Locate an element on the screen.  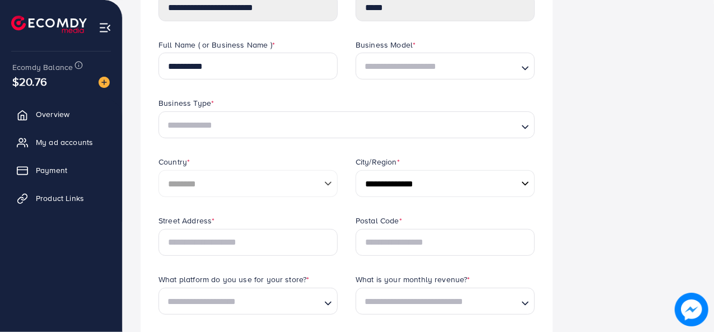
a: Payment is located at coordinates (61, 170).